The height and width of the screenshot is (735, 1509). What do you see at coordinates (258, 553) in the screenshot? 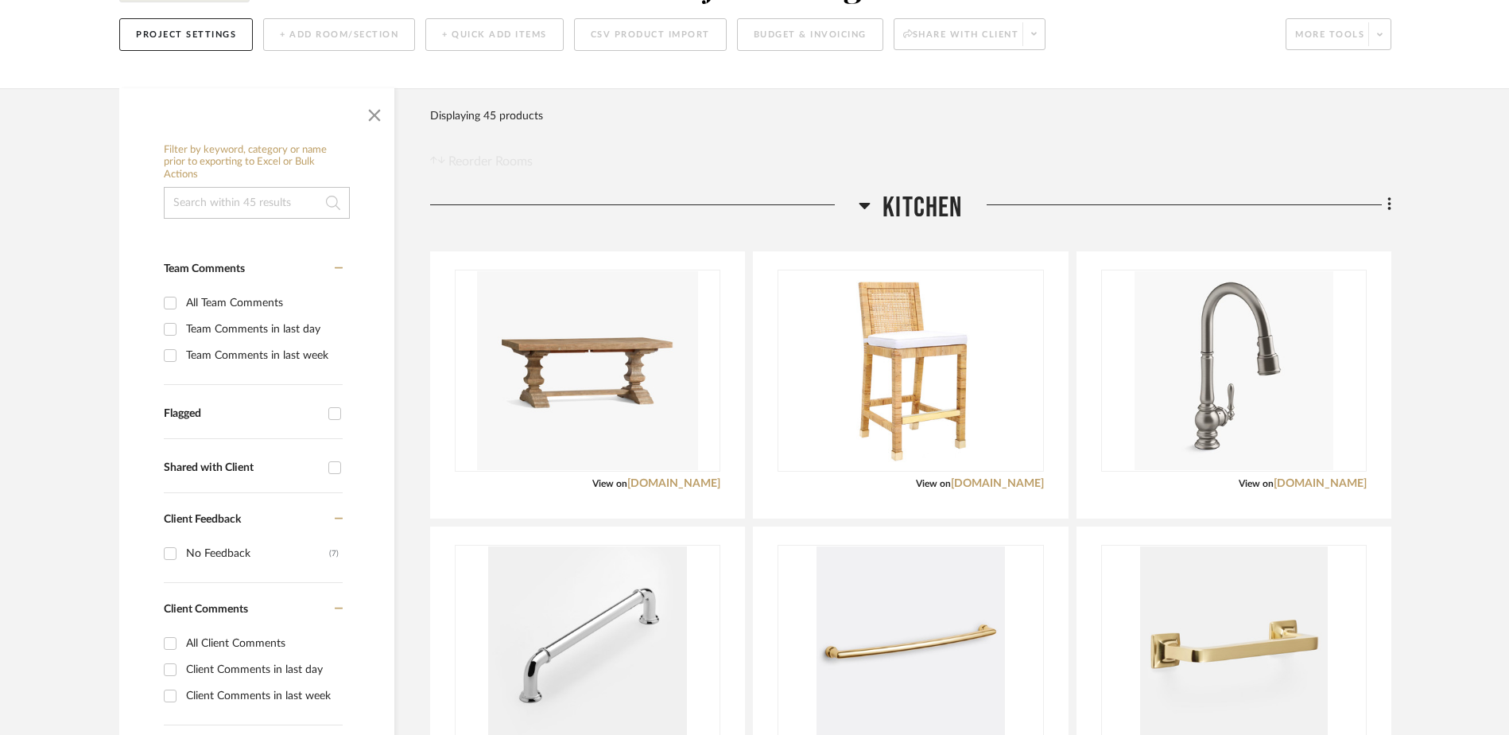
I see `div: No Feedback` at bounding box center [258, 553].